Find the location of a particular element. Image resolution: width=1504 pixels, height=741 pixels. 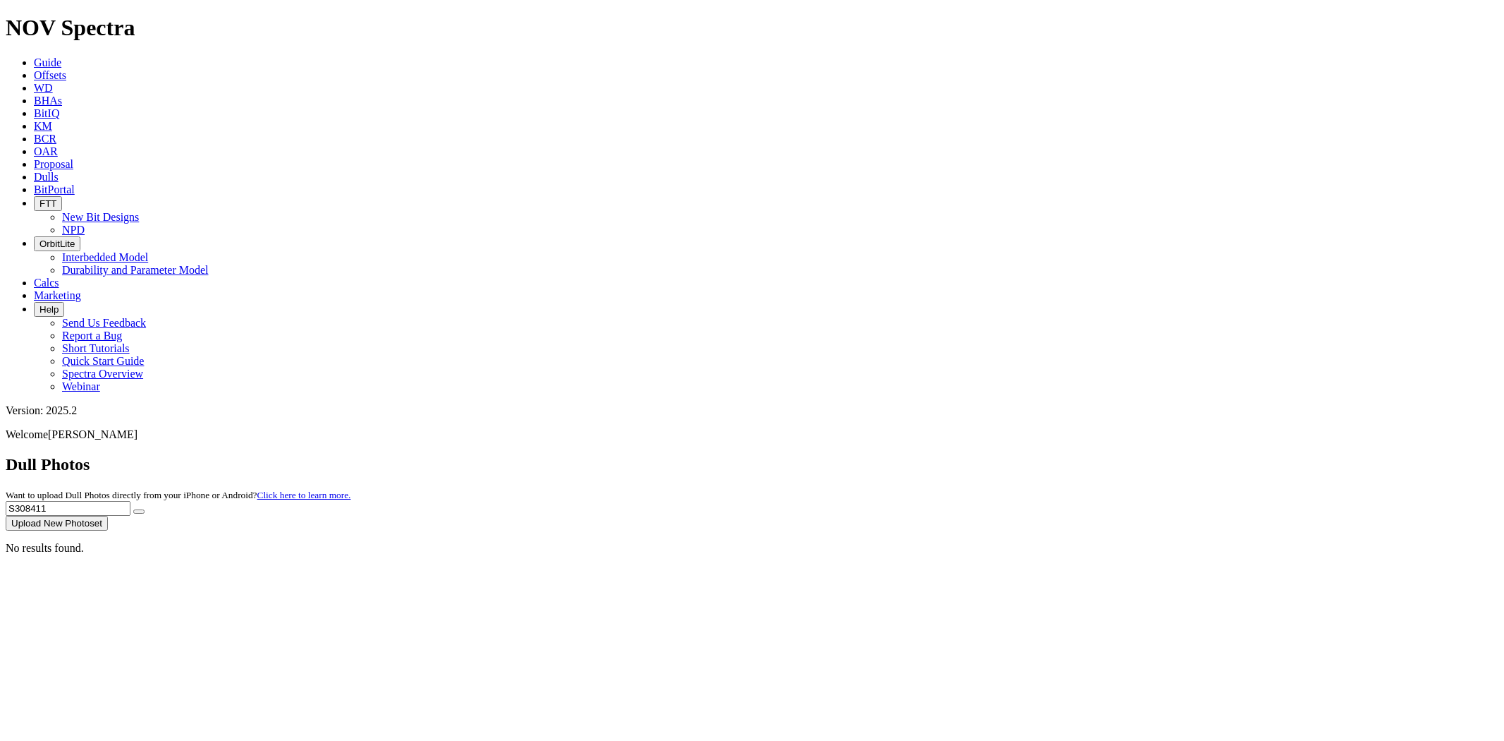

span: Marketing is located at coordinates (57, 295).